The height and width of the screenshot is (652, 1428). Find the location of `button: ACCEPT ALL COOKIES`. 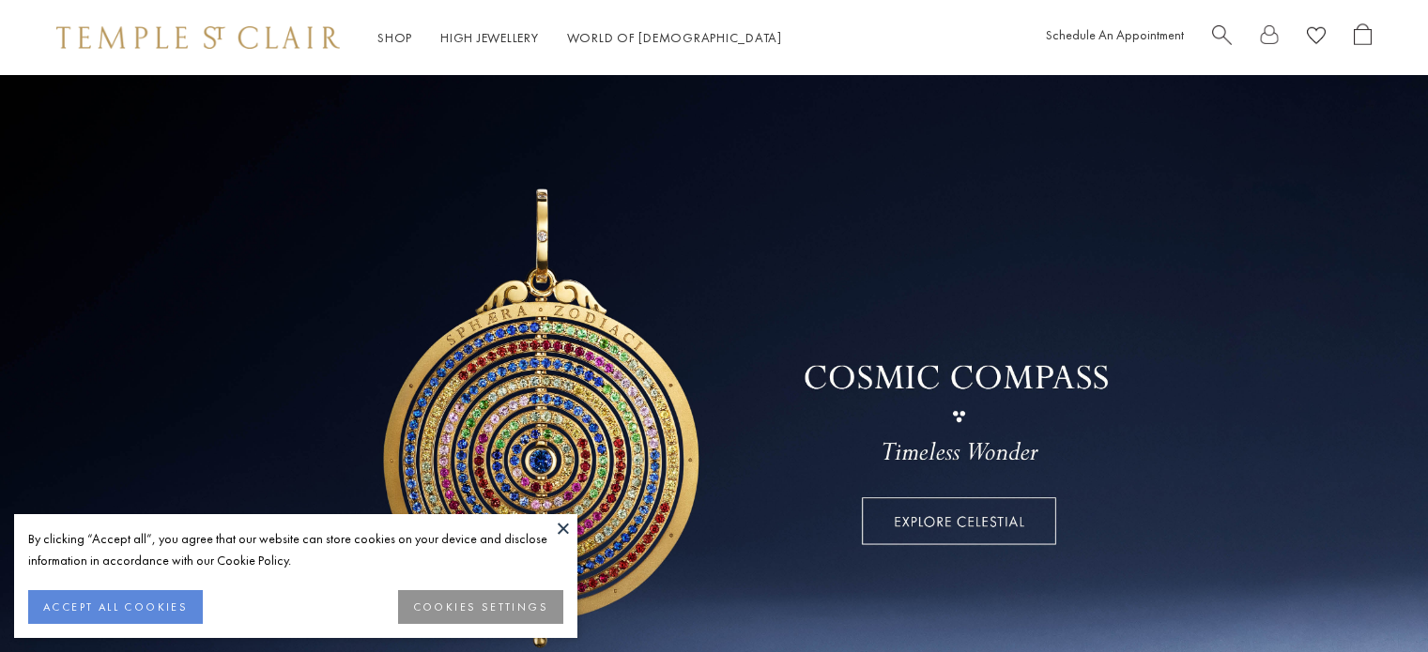

button: ACCEPT ALL COOKIES is located at coordinates (115, 607).